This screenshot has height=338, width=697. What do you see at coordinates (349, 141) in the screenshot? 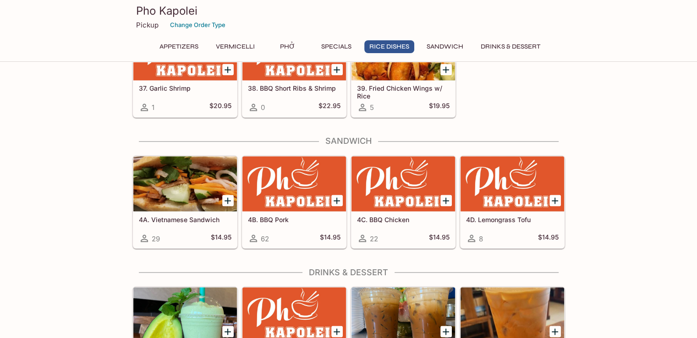
I see `h4: Sandwich` at bounding box center [349, 141].